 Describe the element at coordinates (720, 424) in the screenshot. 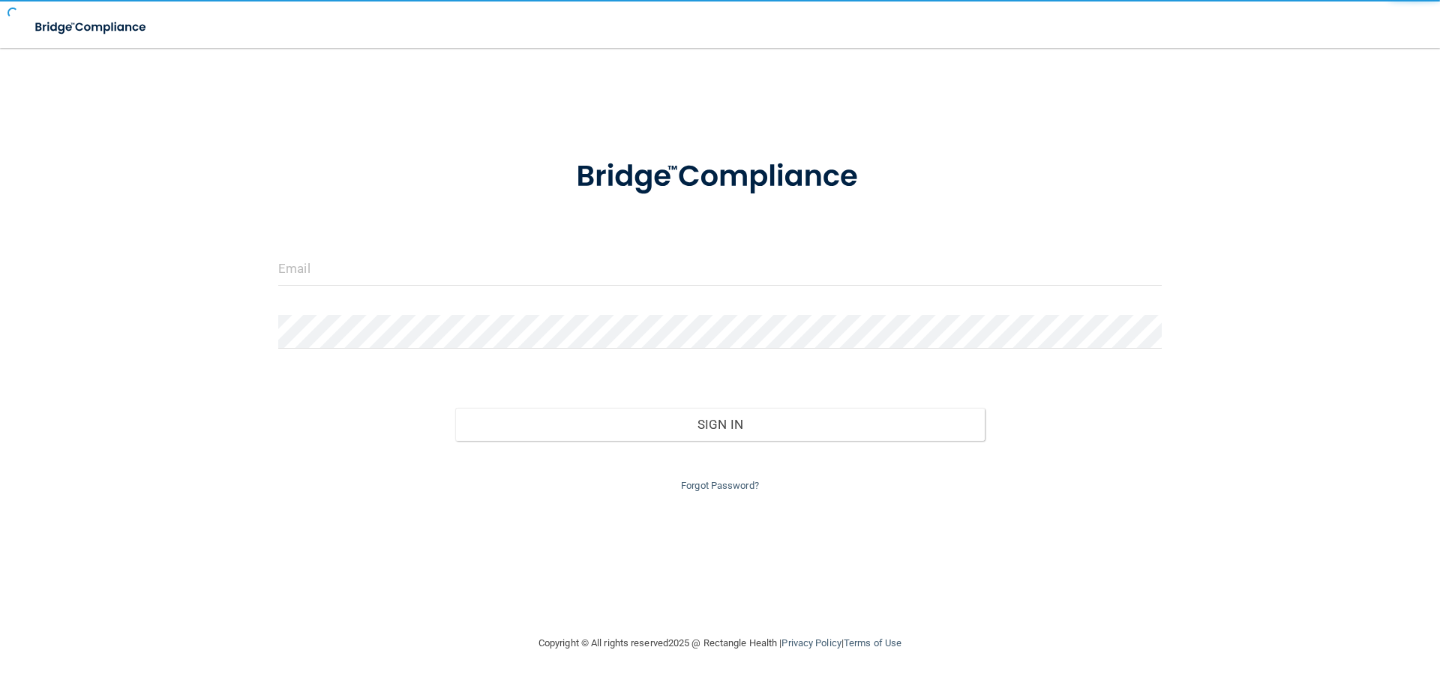

I see `button: Sign In` at that location.